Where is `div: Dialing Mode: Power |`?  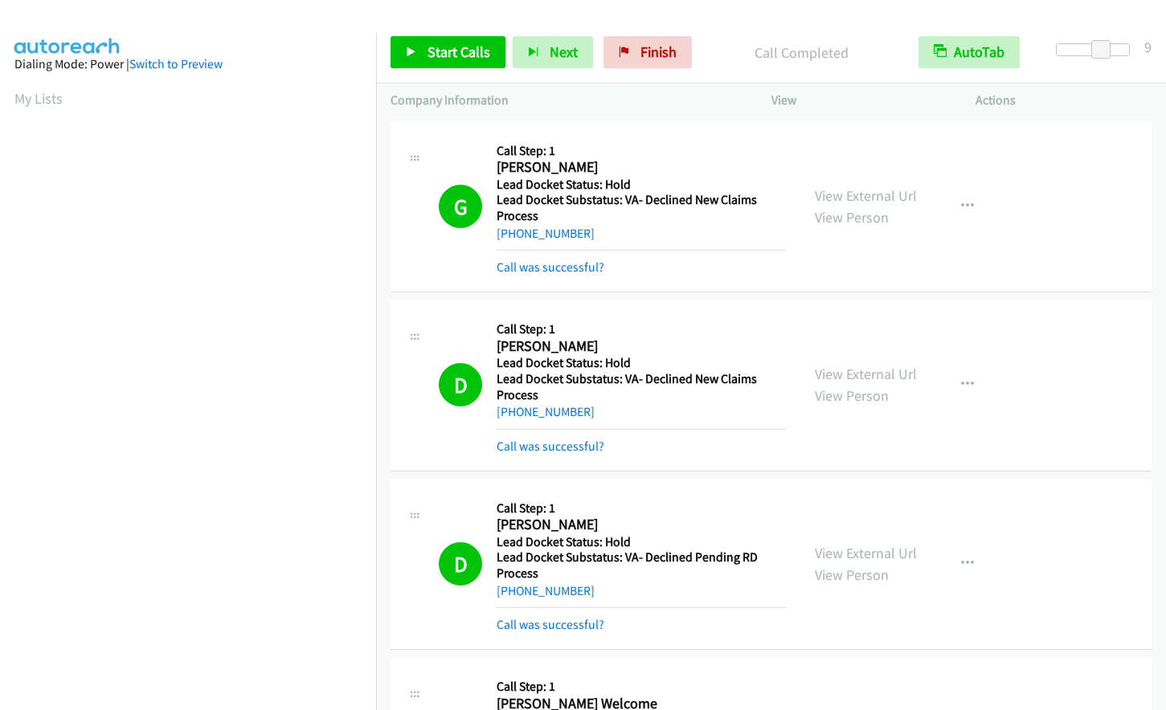
div: Dialing Mode: Power | is located at coordinates (188, 64).